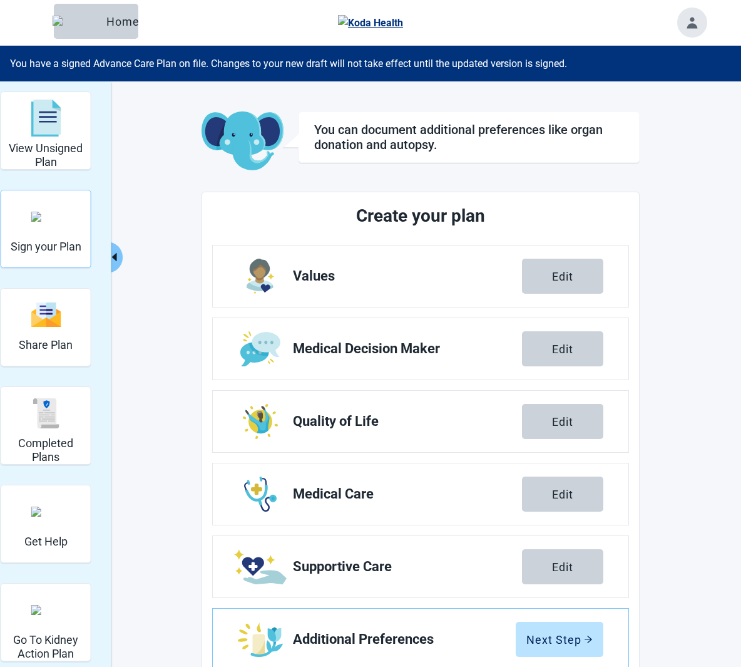 The height and width of the screenshot is (667, 741). Describe the element at coordinates (46, 247) in the screenshot. I see `h2: Sign your Plan` at that location.